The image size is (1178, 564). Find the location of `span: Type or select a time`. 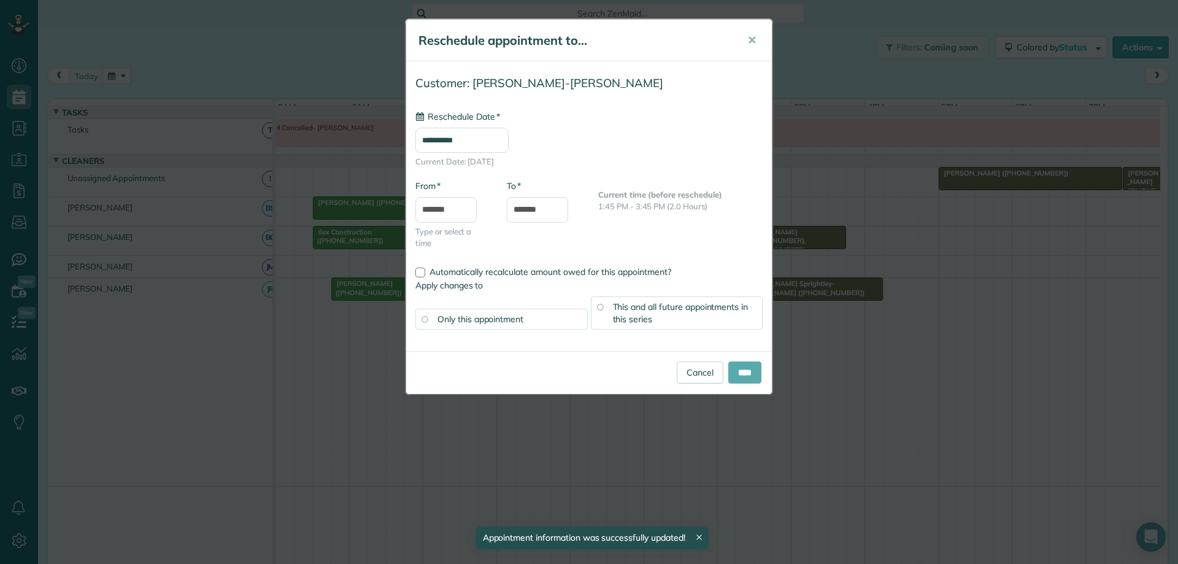

span: Type or select a time is located at coordinates (452, 238).